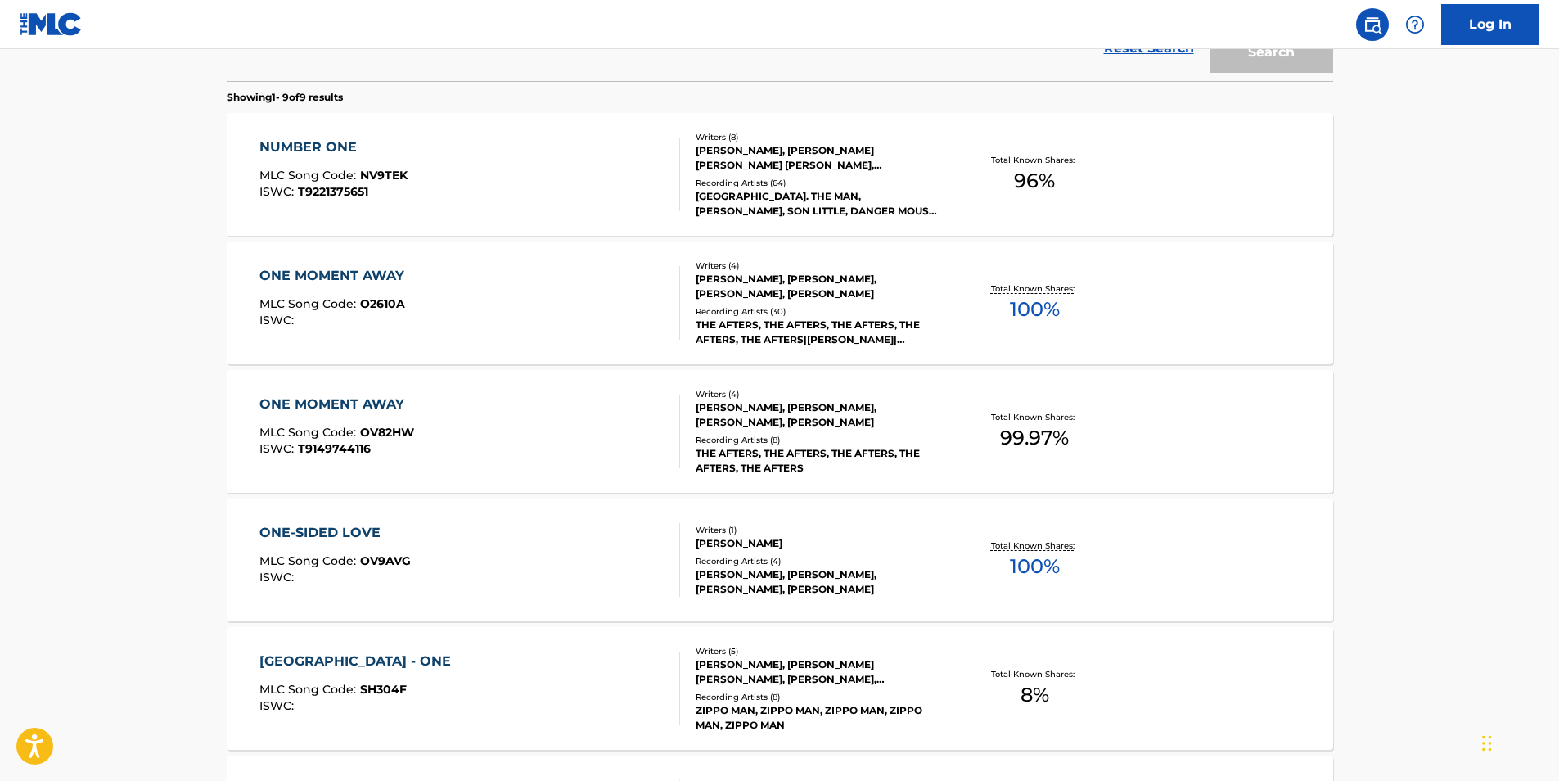 The image size is (1559, 781). I want to click on img: MLC Logo, so click(51, 24).